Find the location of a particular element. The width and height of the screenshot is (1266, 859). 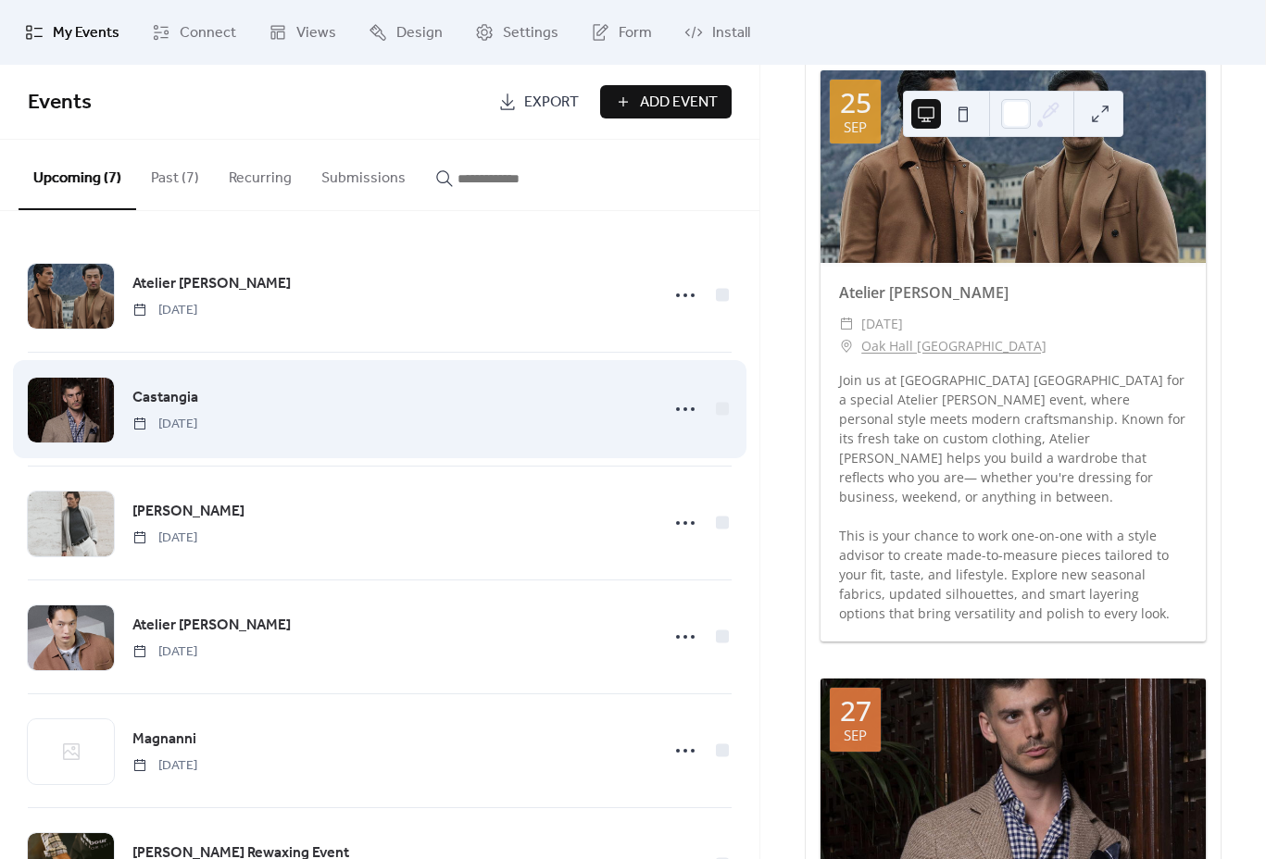

span: Settings is located at coordinates (530, 33).